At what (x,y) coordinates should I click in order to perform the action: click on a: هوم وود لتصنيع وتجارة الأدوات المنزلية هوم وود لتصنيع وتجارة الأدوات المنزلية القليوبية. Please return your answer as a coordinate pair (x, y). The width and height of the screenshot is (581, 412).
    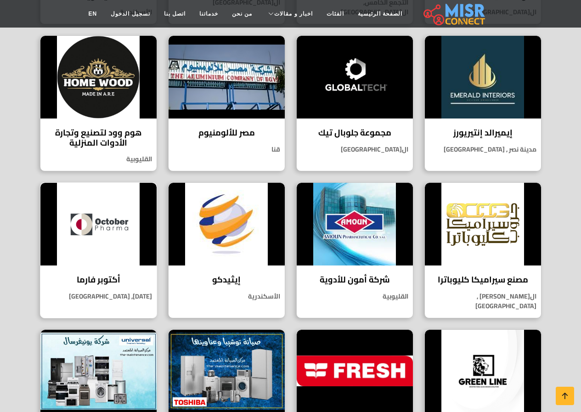
    Looking at the image, I should click on (98, 103).